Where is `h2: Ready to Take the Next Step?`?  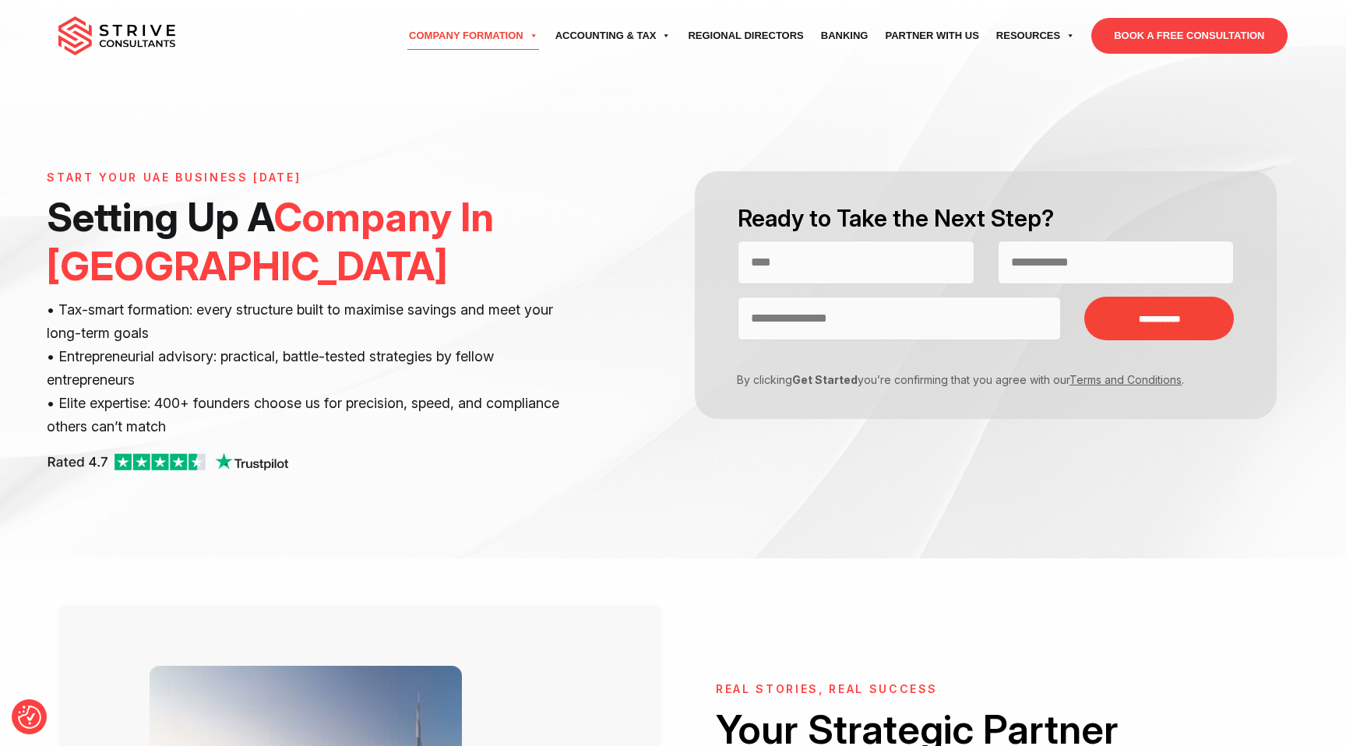
h2: Ready to Take the Next Step? is located at coordinates (985, 218).